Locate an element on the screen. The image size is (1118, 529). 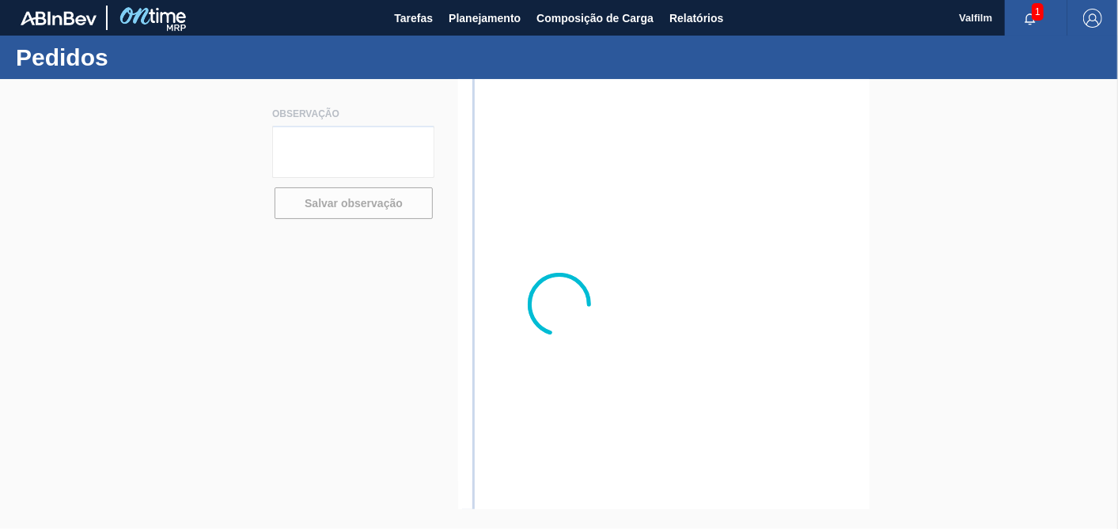
h1: Pedidos is located at coordinates (156, 57).